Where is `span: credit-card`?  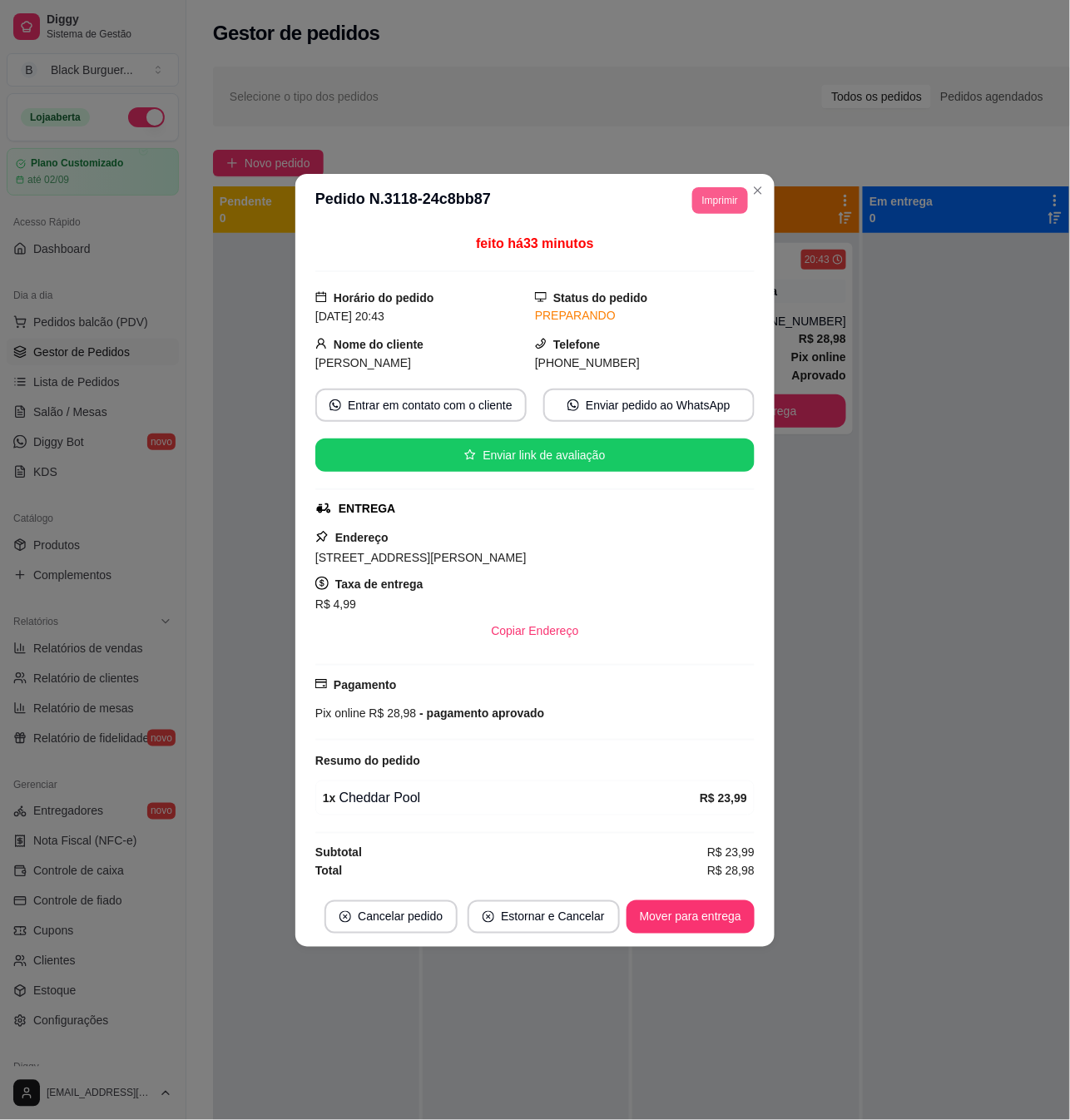 span: credit-card is located at coordinates (321, 684).